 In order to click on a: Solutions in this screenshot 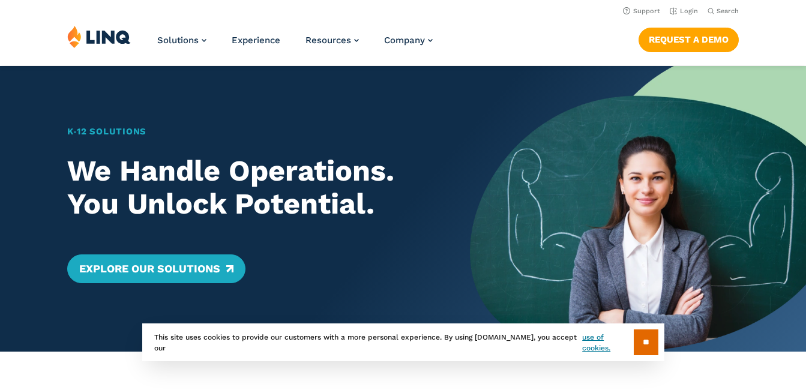, I will do `click(182, 40)`.